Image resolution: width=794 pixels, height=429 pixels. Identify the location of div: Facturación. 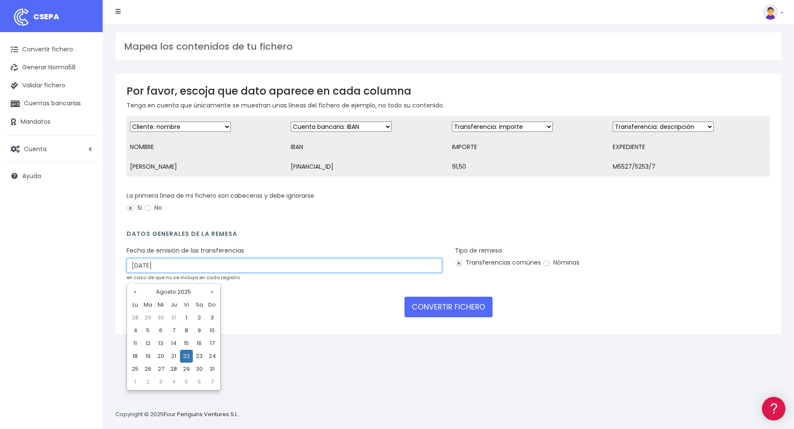
(86, 174).